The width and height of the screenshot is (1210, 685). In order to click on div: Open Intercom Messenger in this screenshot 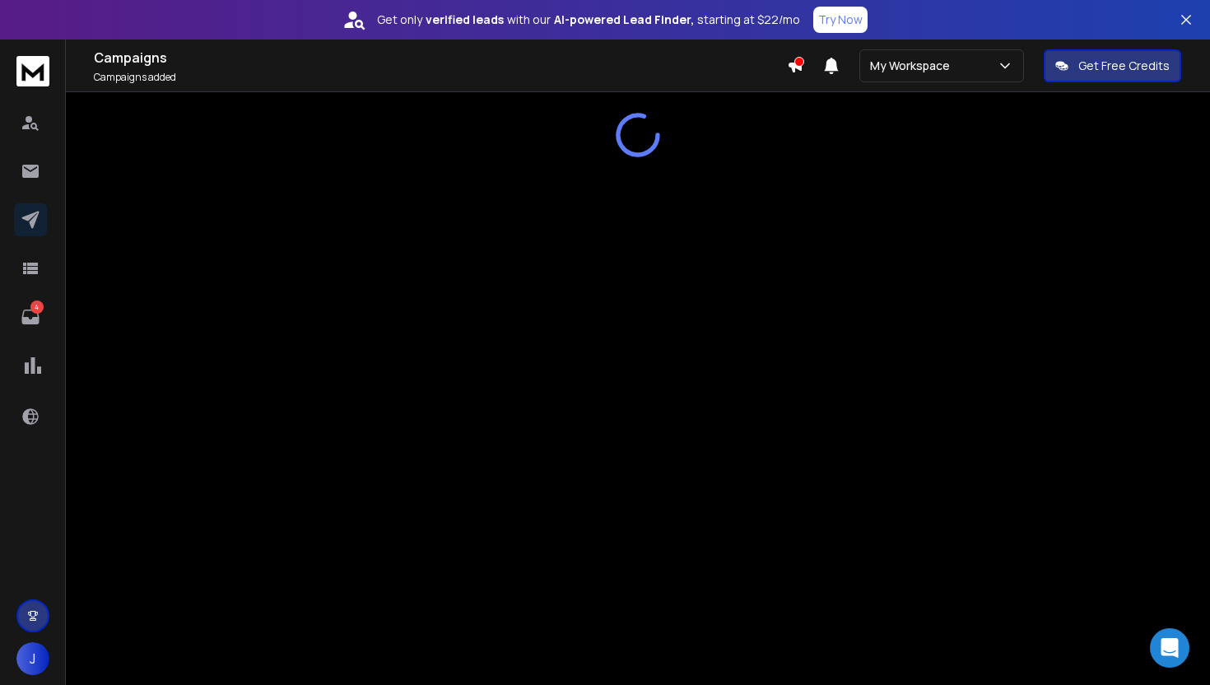, I will do `click(1170, 648)`.